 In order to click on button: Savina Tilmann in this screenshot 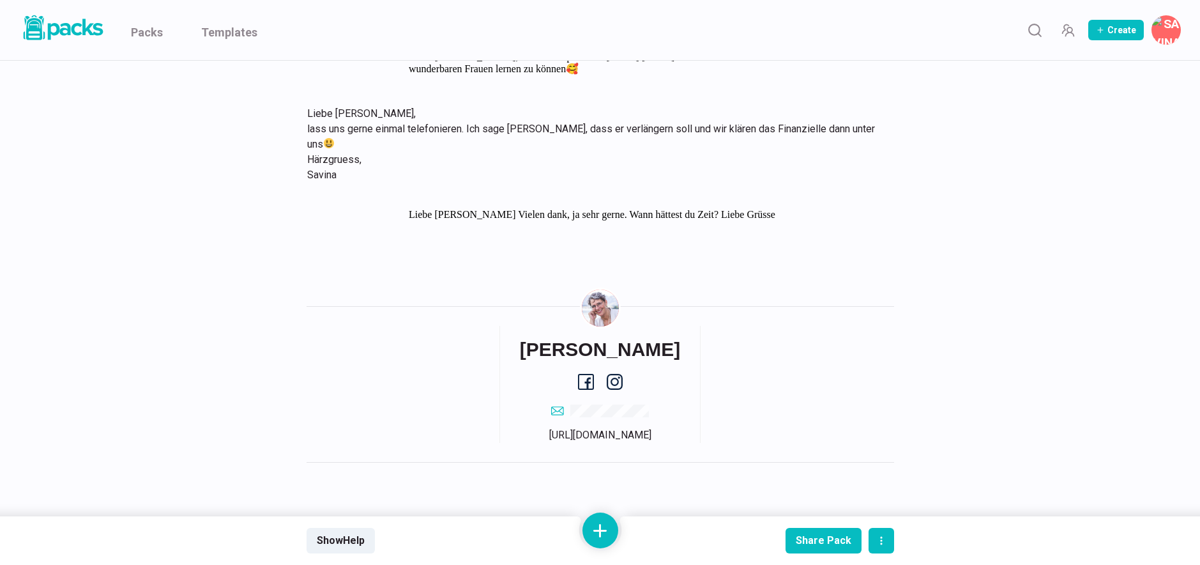, I will do `click(1166, 30)`.